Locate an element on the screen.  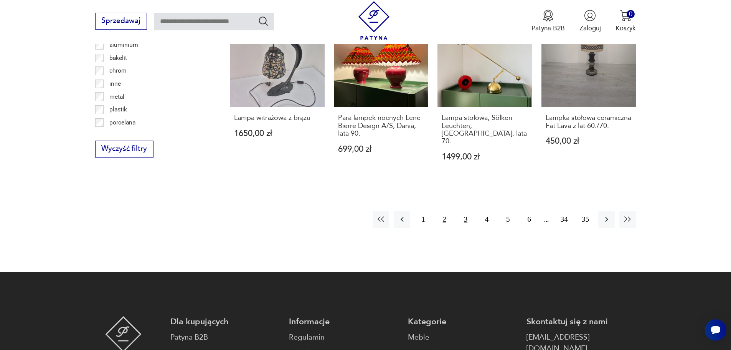
button: 0Koszyk is located at coordinates (626, 21).